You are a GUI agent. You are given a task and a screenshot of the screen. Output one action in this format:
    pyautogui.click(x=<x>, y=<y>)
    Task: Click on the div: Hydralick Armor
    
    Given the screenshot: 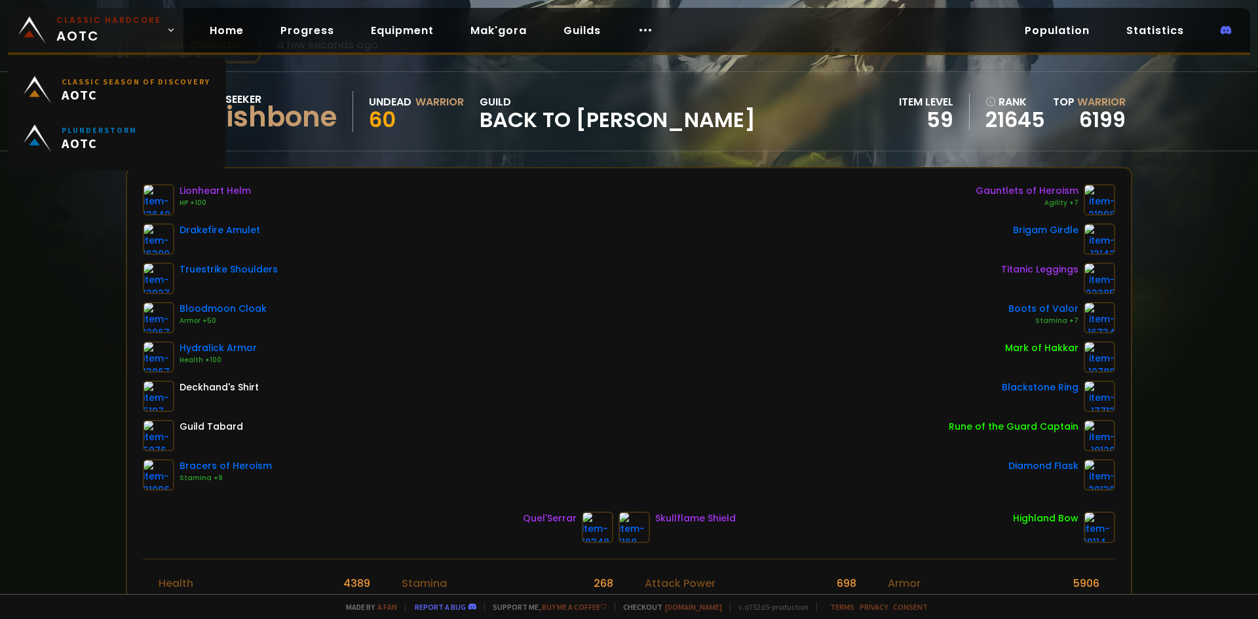 What is the action you would take?
    pyautogui.click(x=218, y=348)
    